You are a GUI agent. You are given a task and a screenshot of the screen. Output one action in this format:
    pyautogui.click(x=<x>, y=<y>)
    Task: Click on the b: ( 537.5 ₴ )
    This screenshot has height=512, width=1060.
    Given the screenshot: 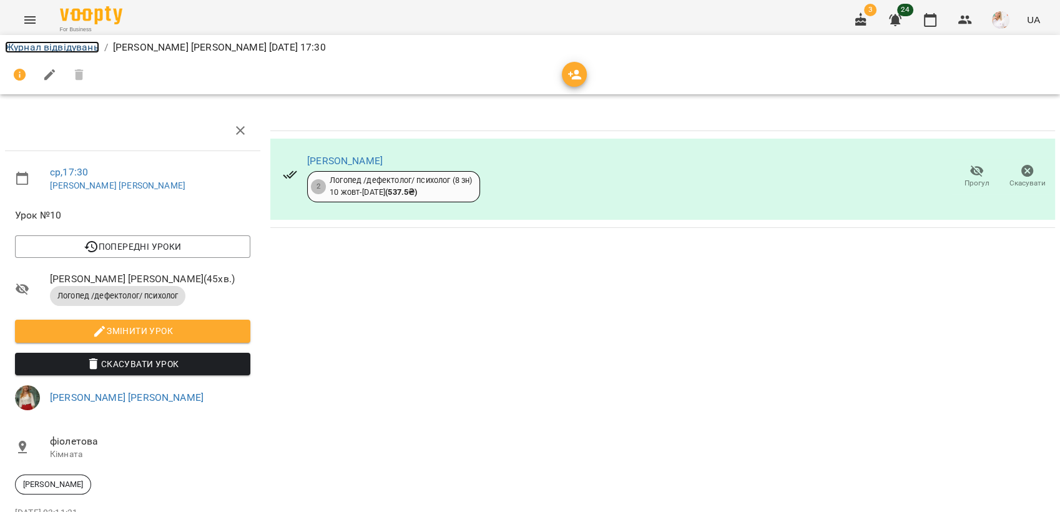 What is the action you would take?
    pyautogui.click(x=401, y=192)
    